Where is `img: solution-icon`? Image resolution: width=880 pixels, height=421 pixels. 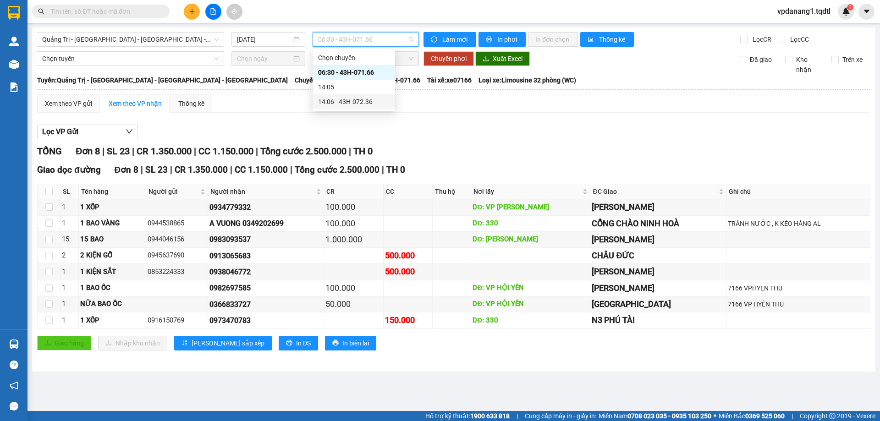
img: solution-icon is located at coordinates (14, 87).